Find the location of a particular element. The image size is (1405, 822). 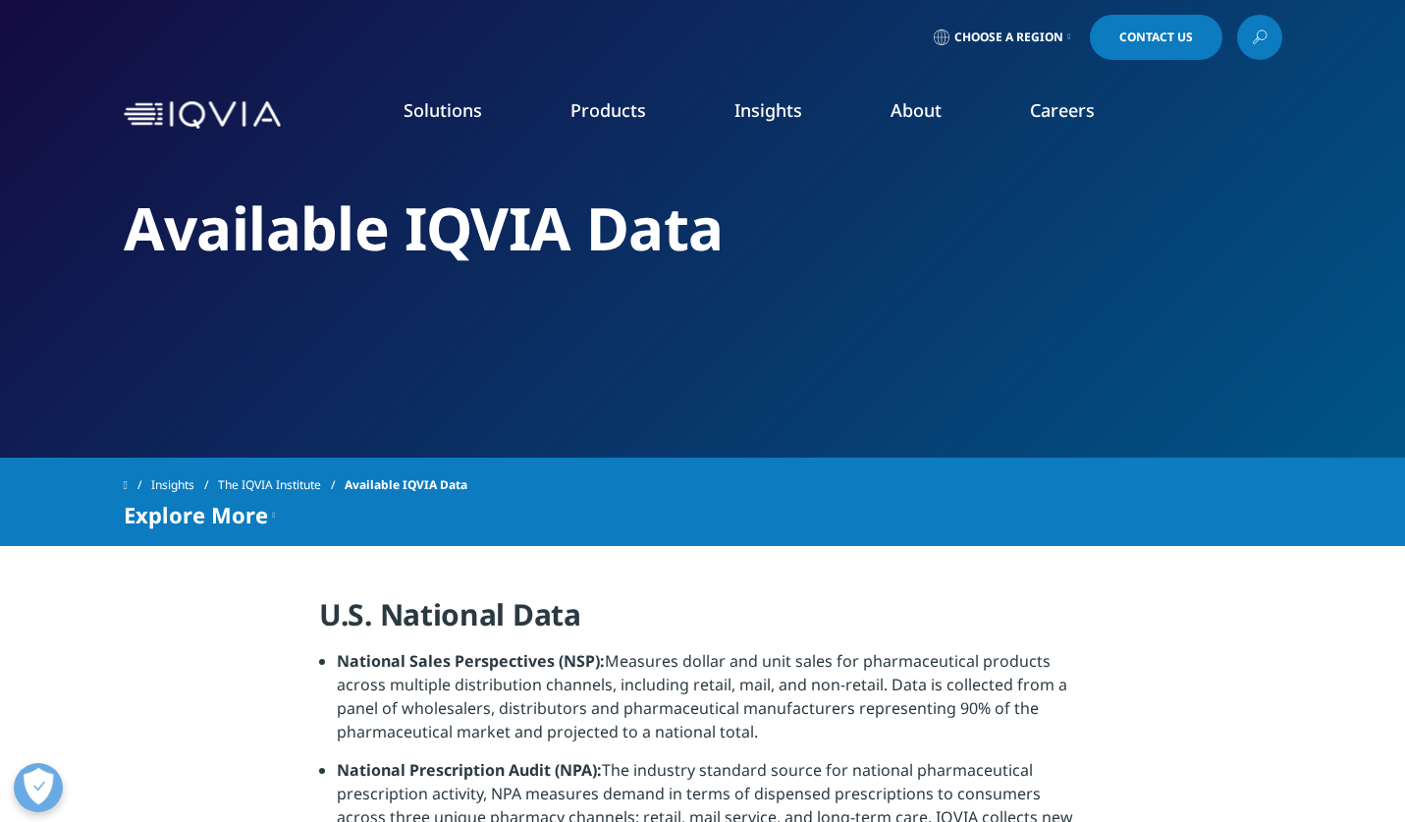

button: Open Preferences is located at coordinates (38, 787).